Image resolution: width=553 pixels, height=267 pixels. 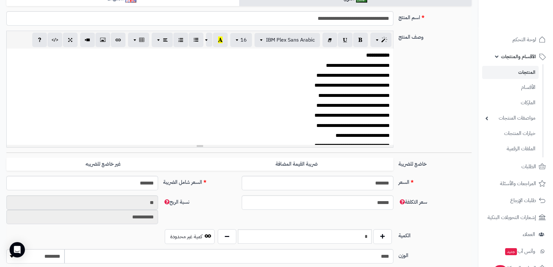 What do you see at coordinates (17, 249) in the screenshot?
I see `div: Open Intercom Messenger` at bounding box center [17, 249].